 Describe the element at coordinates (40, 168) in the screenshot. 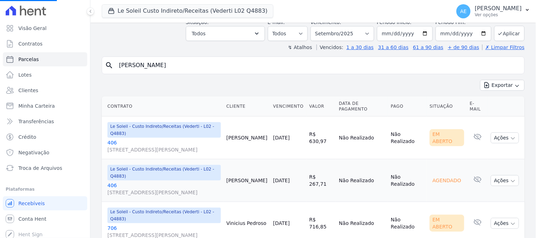

I see `span: Troca de Arquivos` at that location.